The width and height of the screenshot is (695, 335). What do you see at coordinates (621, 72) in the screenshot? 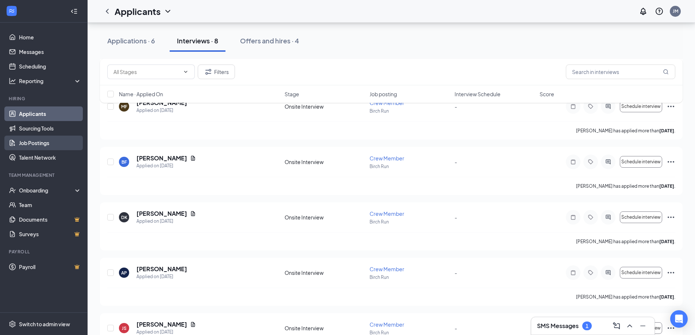
I see `input: Search in interviews` at bounding box center [621, 72].